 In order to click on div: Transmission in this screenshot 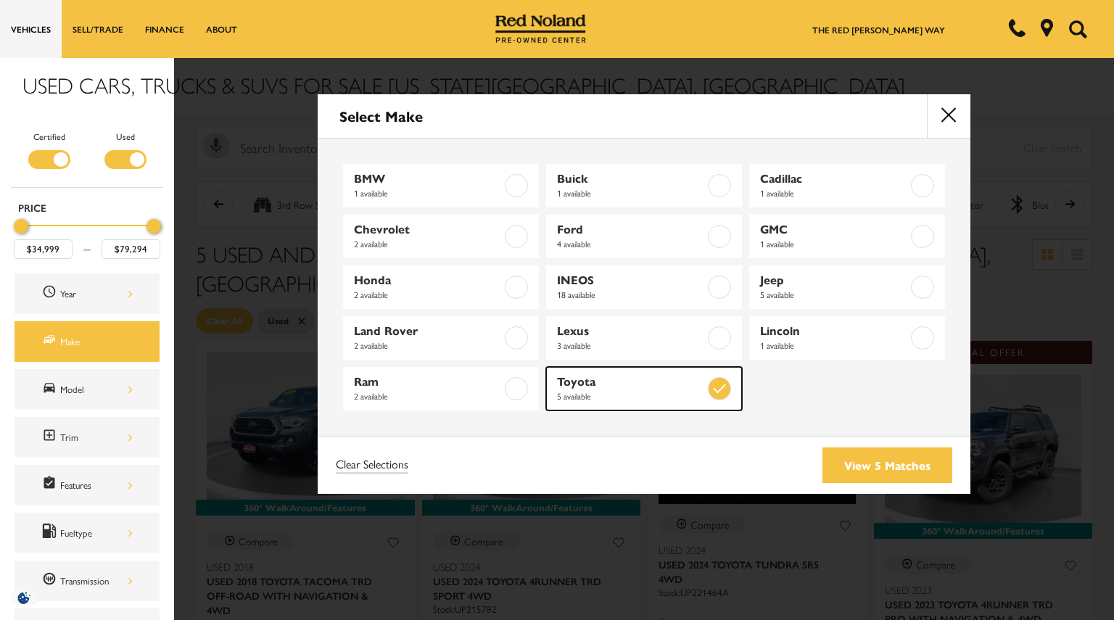, I will do `click(96, 581)`.